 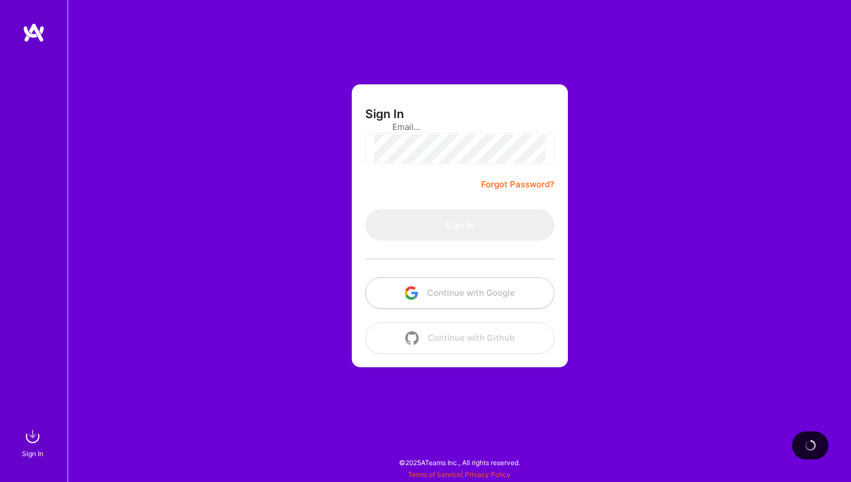 I want to click on img: logo, so click(x=34, y=33).